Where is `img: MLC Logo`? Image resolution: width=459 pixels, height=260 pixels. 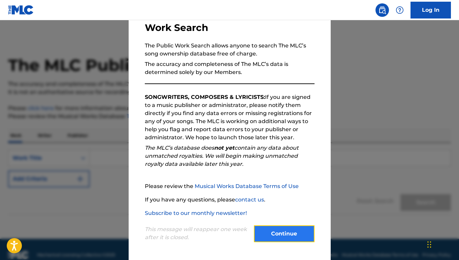
img: MLC Logo is located at coordinates (21, 10).